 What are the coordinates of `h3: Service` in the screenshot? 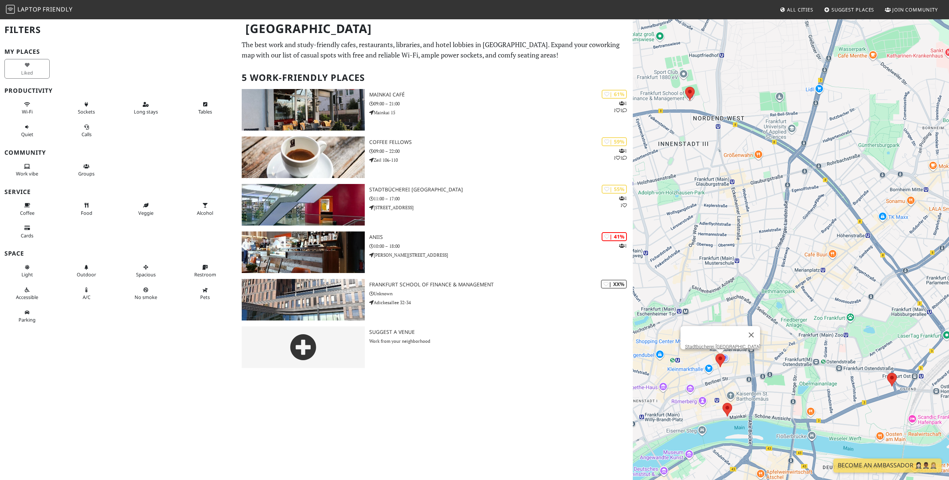 It's located at (119, 192).